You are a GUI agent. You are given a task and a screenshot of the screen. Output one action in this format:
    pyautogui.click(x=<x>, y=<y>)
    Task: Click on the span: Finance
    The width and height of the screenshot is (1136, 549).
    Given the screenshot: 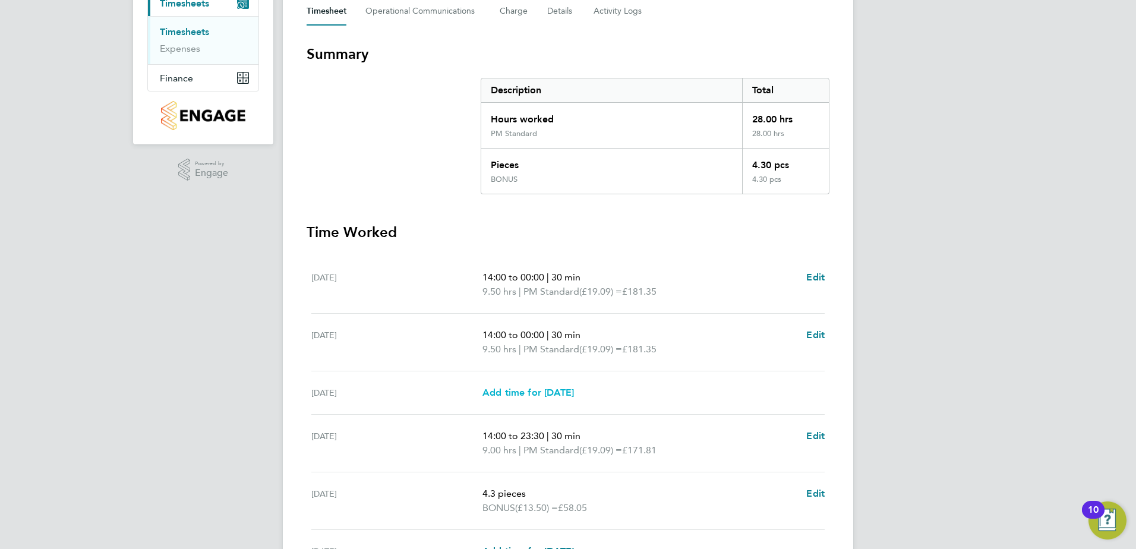 What is the action you would take?
    pyautogui.click(x=177, y=78)
    